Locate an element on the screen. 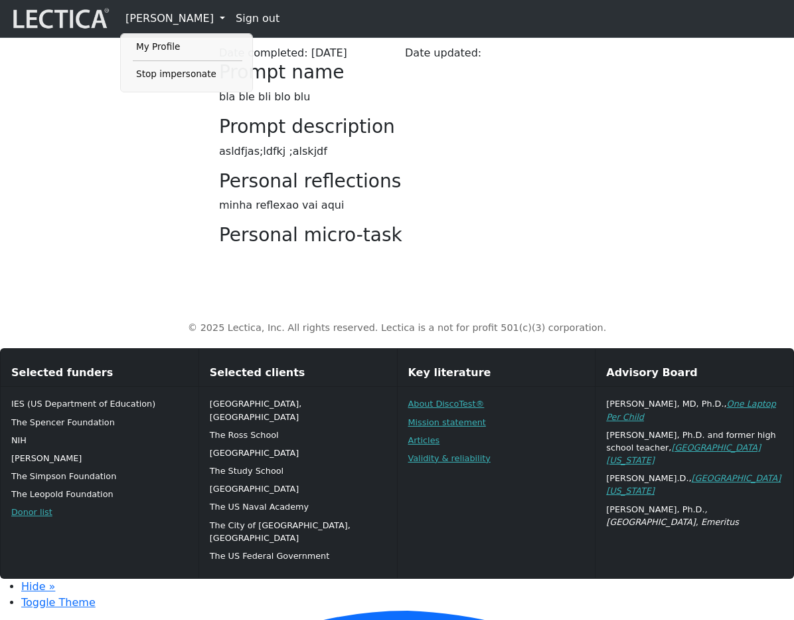  a: Mission statement is located at coordinates (447, 422).